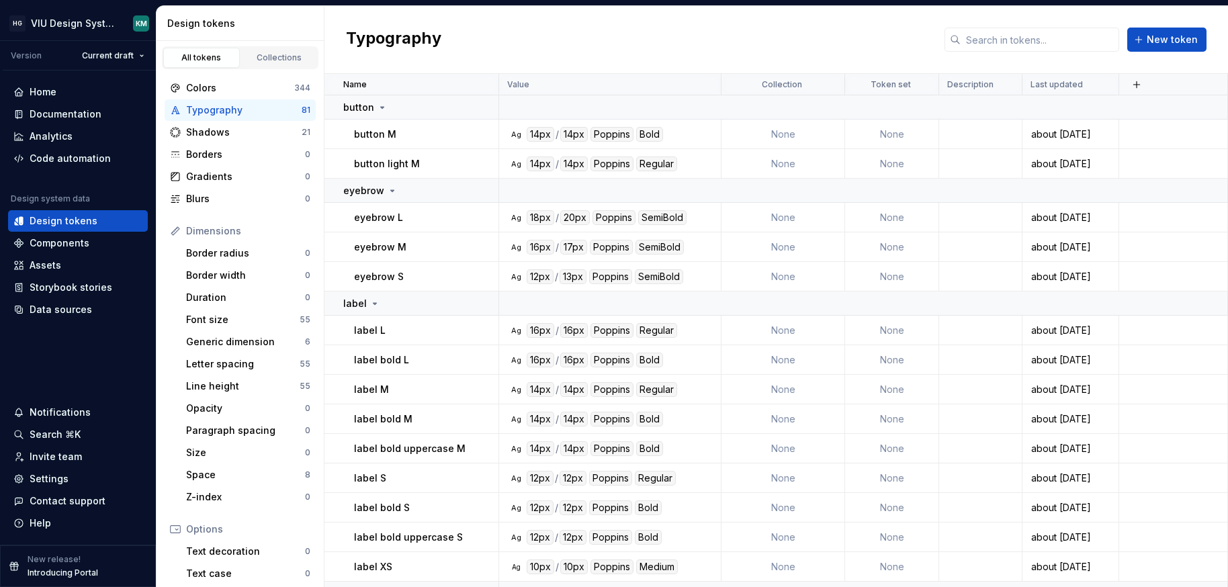  I want to click on a: Z-index0, so click(248, 497).